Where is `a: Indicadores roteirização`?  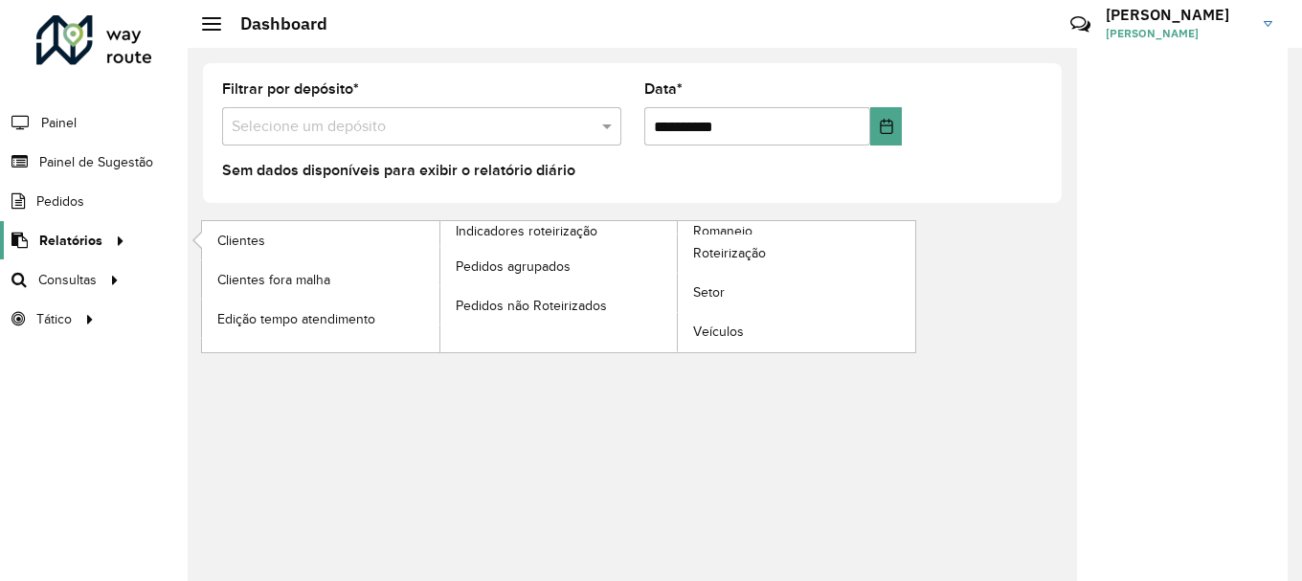
a: Indicadores roteirização is located at coordinates (440, 286).